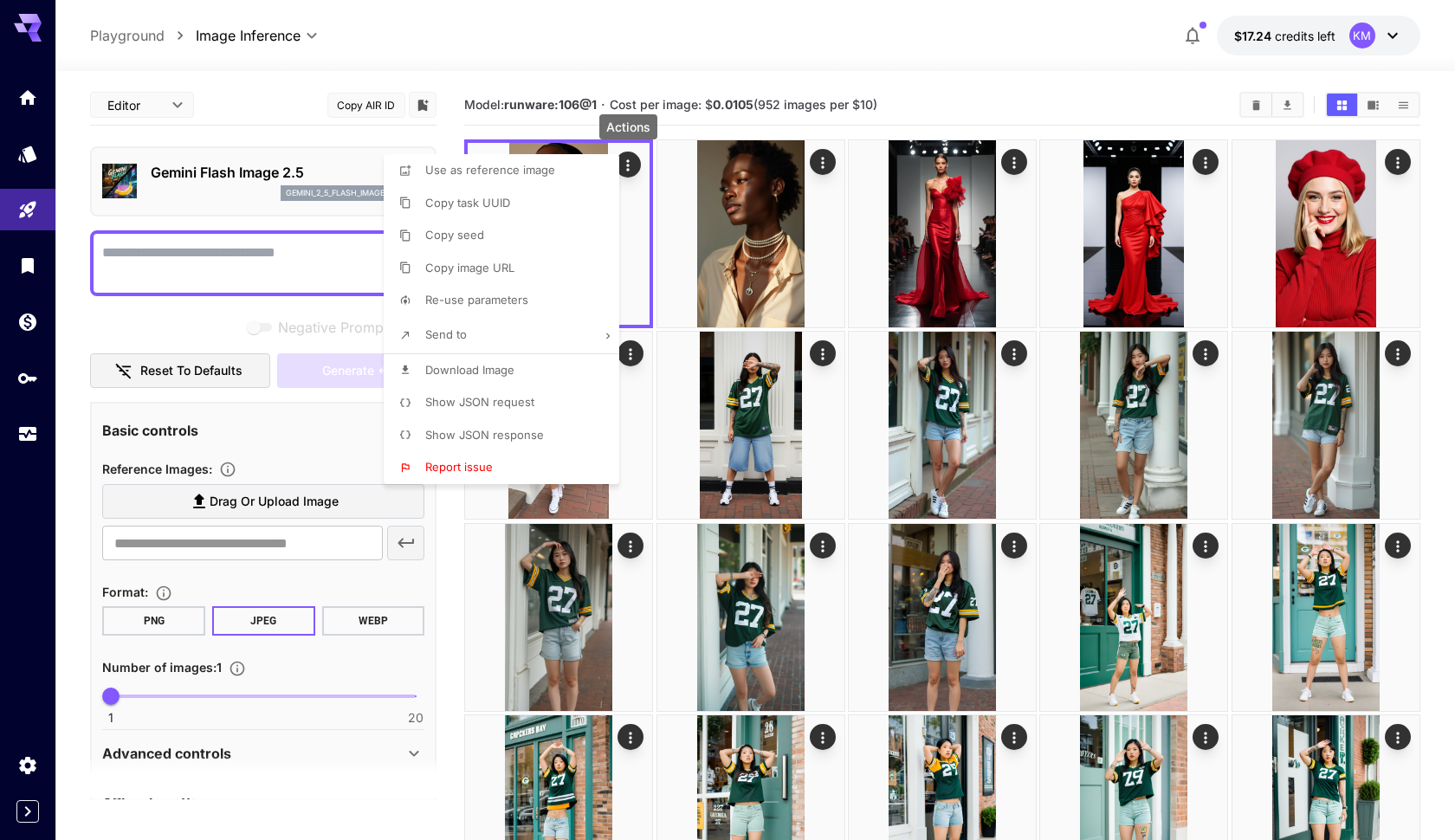 The image size is (1455, 840). I want to click on span: Show JSON response, so click(484, 435).